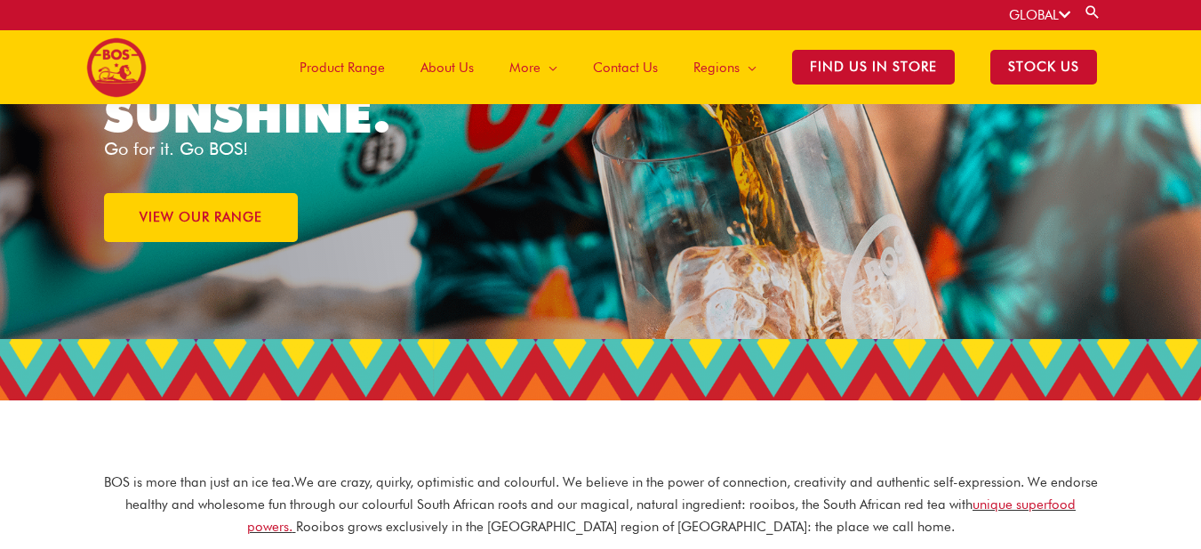 The width and height of the screenshot is (1201, 549). Describe the element at coordinates (342, 68) in the screenshot. I see `span: Product Range` at that location.